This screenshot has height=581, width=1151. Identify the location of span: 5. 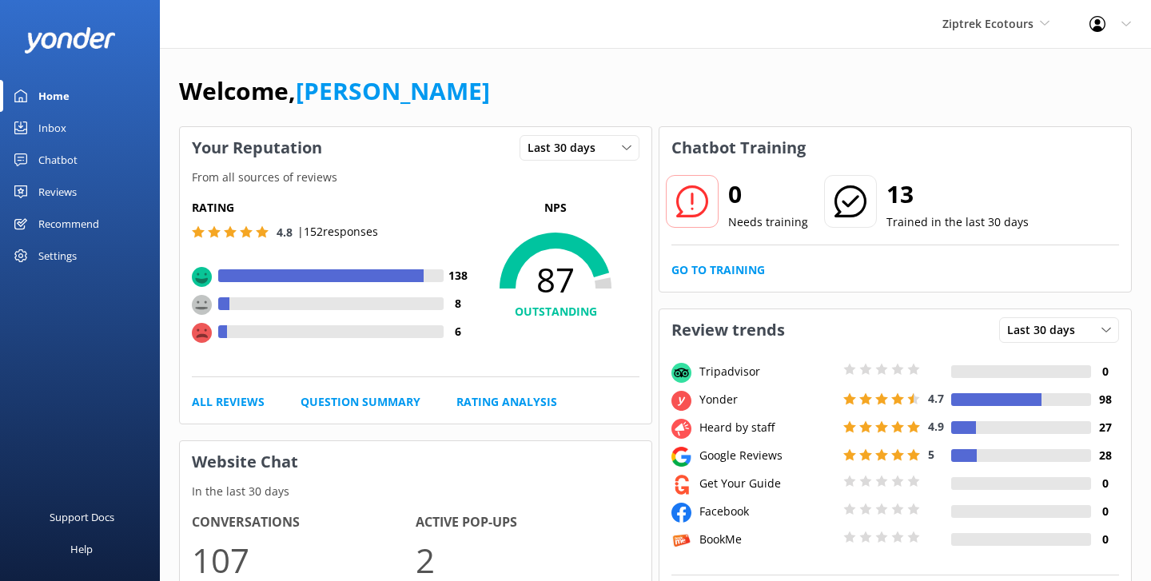
(931, 454).